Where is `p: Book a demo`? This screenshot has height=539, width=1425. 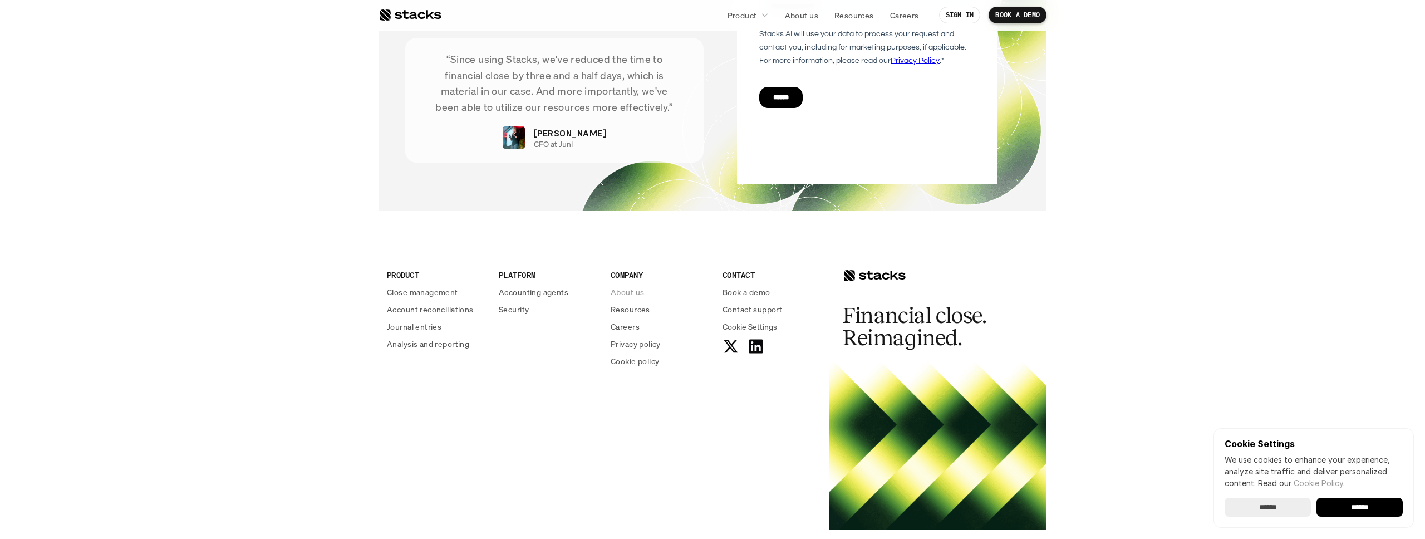
p: Book a demo is located at coordinates (747, 292).